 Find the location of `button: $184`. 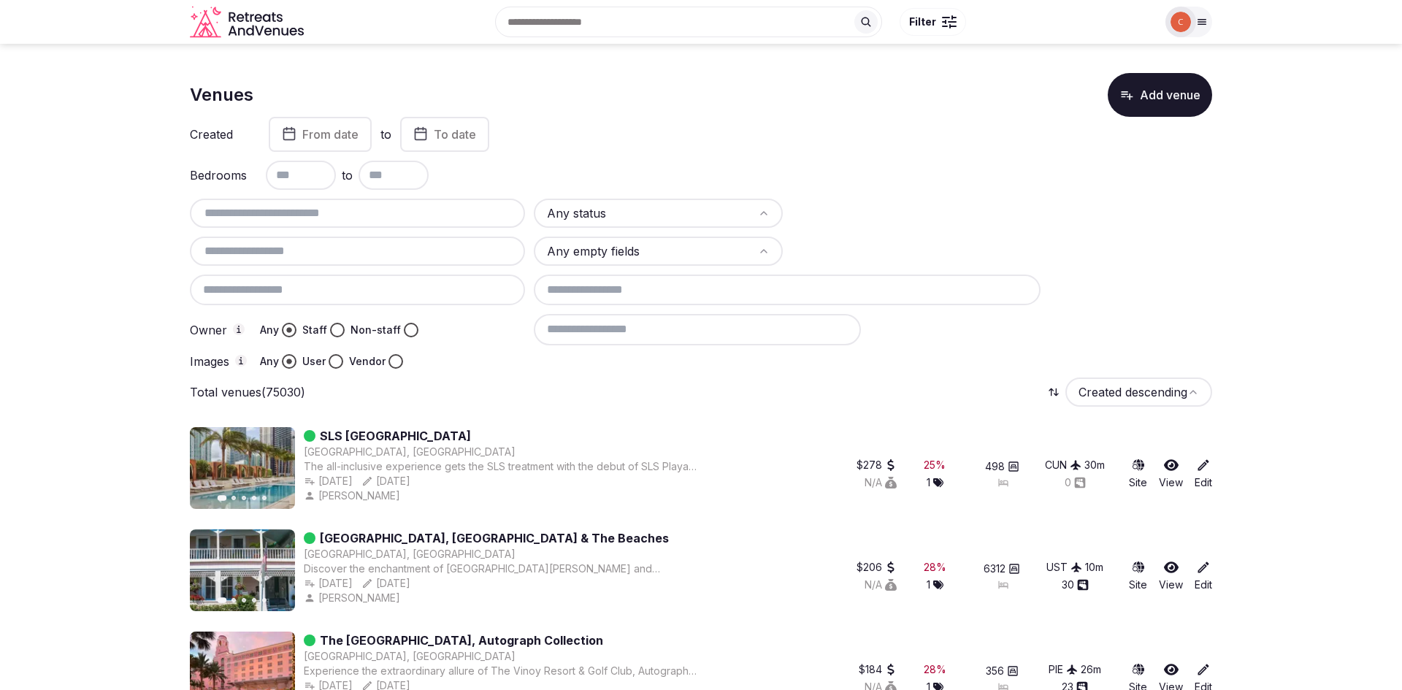

button: $184 is located at coordinates (878, 670).